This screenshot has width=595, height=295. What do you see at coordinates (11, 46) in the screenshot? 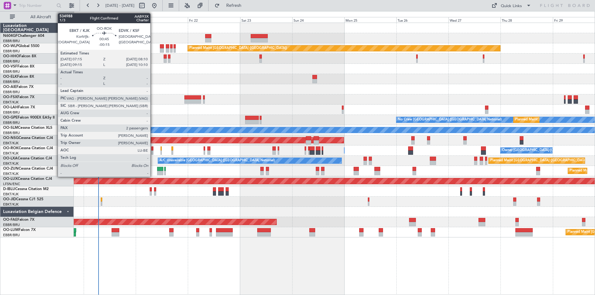
I see `span: OO-WLP` at bounding box center [11, 46].